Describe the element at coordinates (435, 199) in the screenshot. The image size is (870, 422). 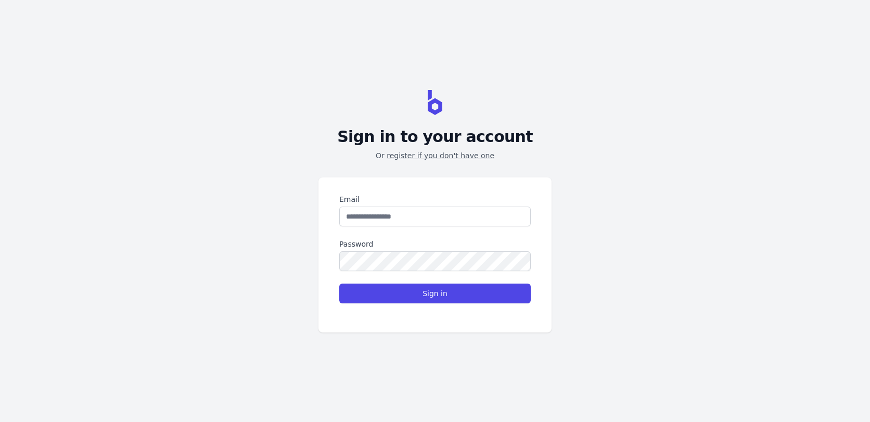
I see `label: Email` at that location.